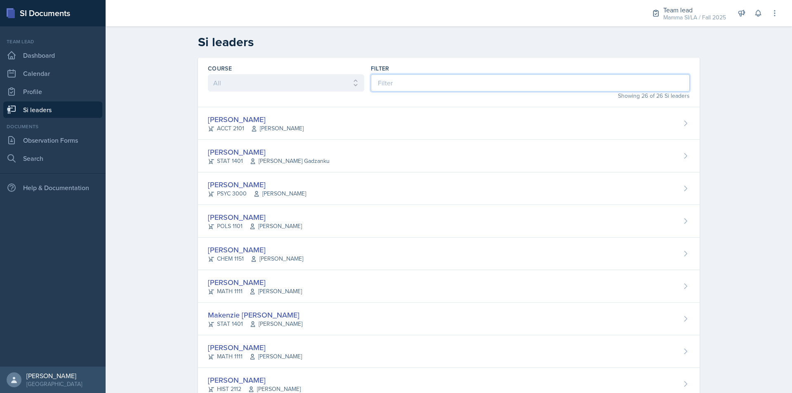 This screenshot has width=792, height=393. Describe the element at coordinates (449, 42) in the screenshot. I see `h2: Si leaders` at that location.